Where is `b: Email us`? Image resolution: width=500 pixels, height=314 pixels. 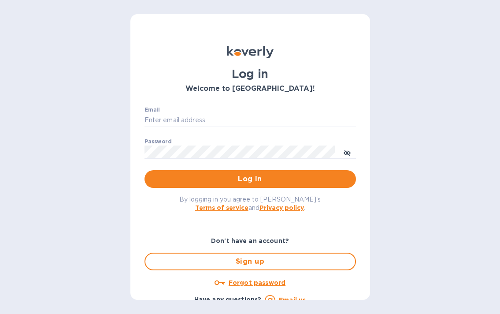 b: Email us is located at coordinates (292, 300).